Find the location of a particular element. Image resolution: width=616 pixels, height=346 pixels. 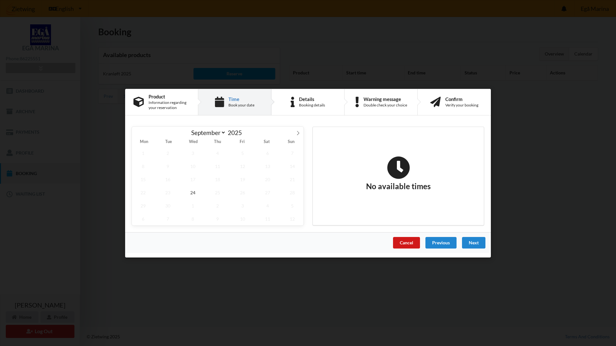

span: September 30, 2025 is located at coordinates (168, 205).